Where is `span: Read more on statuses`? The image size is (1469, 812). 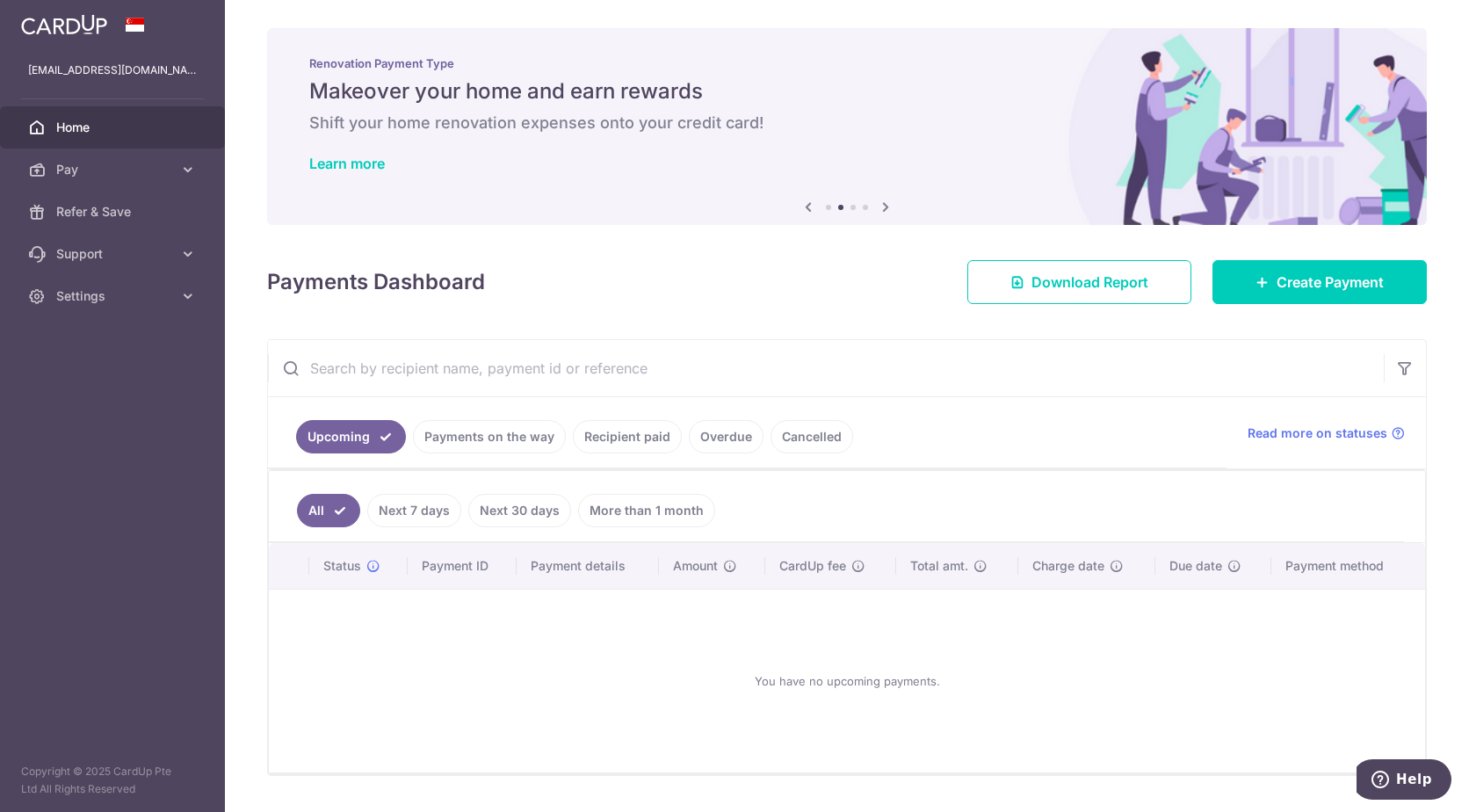
span: Read more on statuses is located at coordinates (1317, 433).